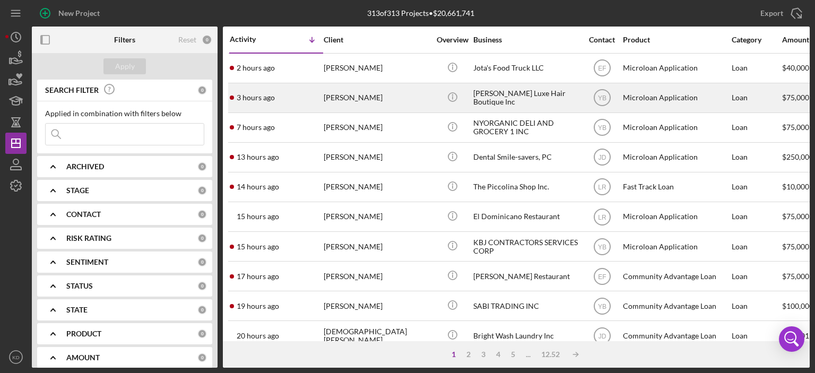  I want to click on button: New Project, so click(71, 13).